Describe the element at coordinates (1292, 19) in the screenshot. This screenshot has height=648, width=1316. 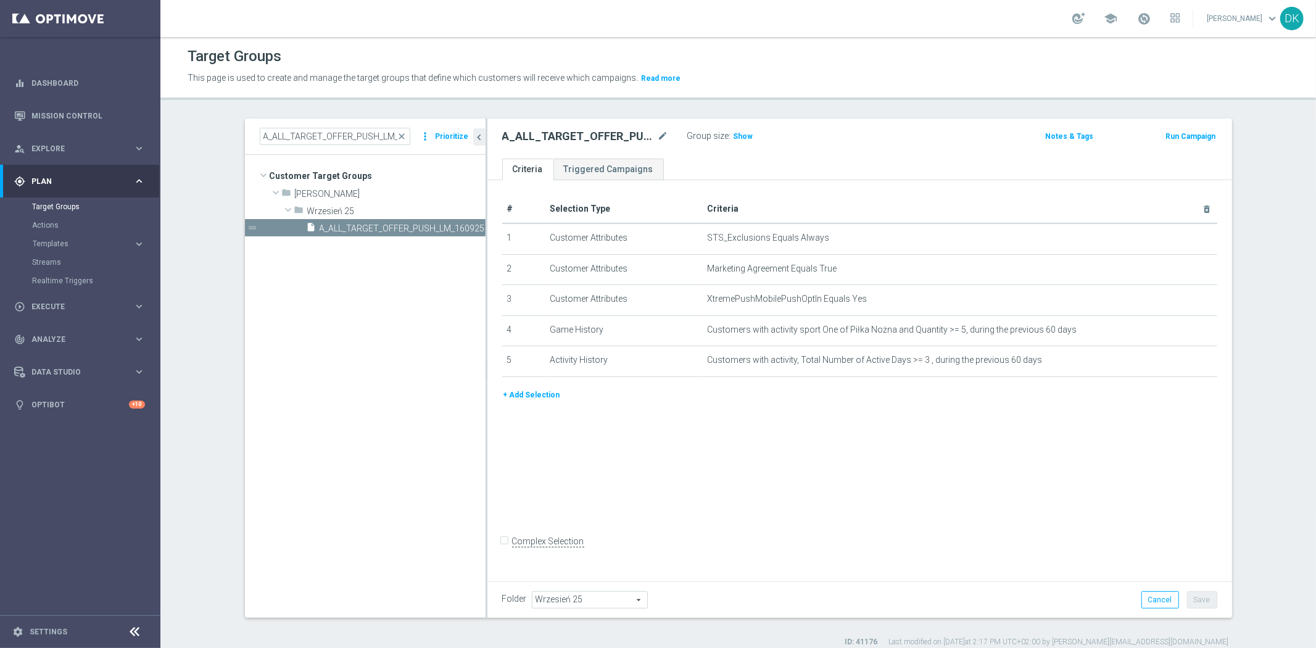
I see `div: DK` at that location.